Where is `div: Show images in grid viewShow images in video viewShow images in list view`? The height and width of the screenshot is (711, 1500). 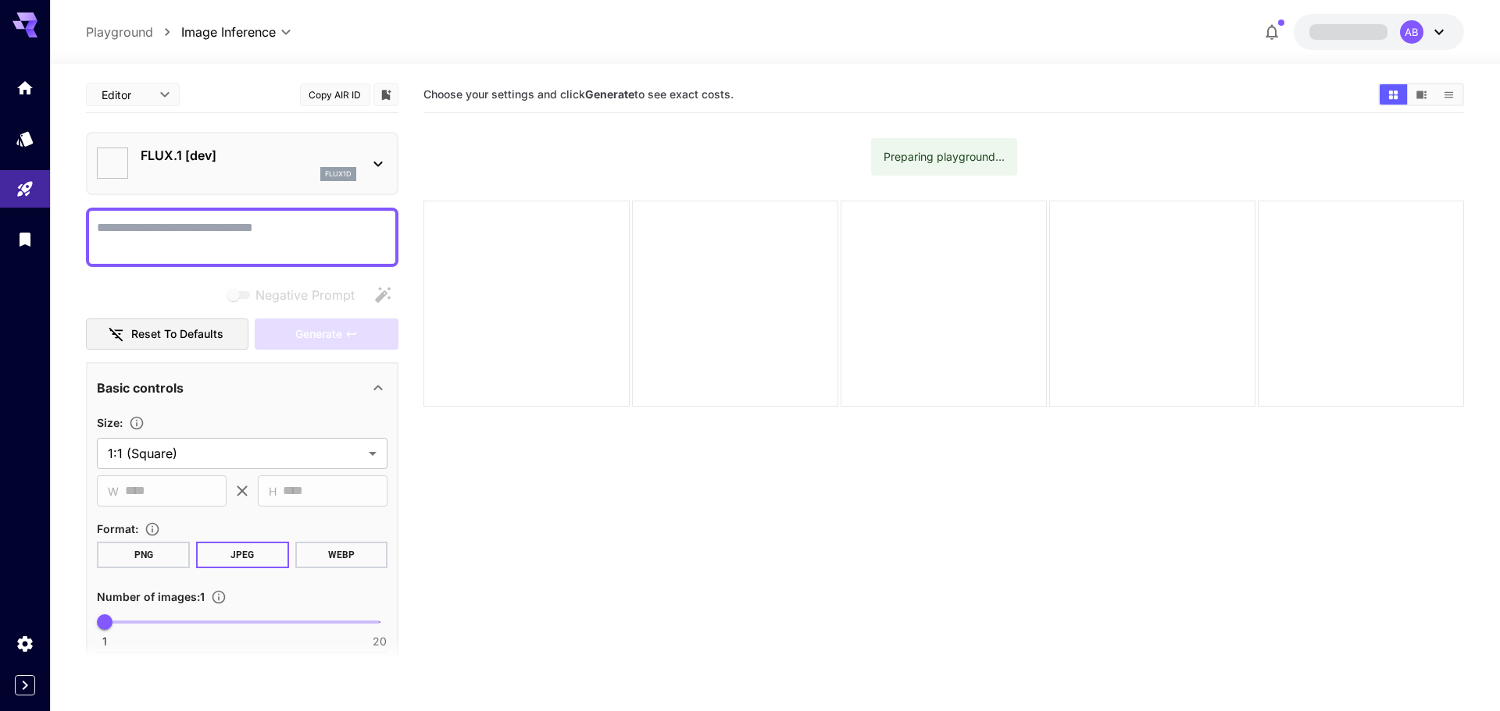 div: Show images in grid viewShow images in video viewShow images in list view is located at coordinates (1421, 95).